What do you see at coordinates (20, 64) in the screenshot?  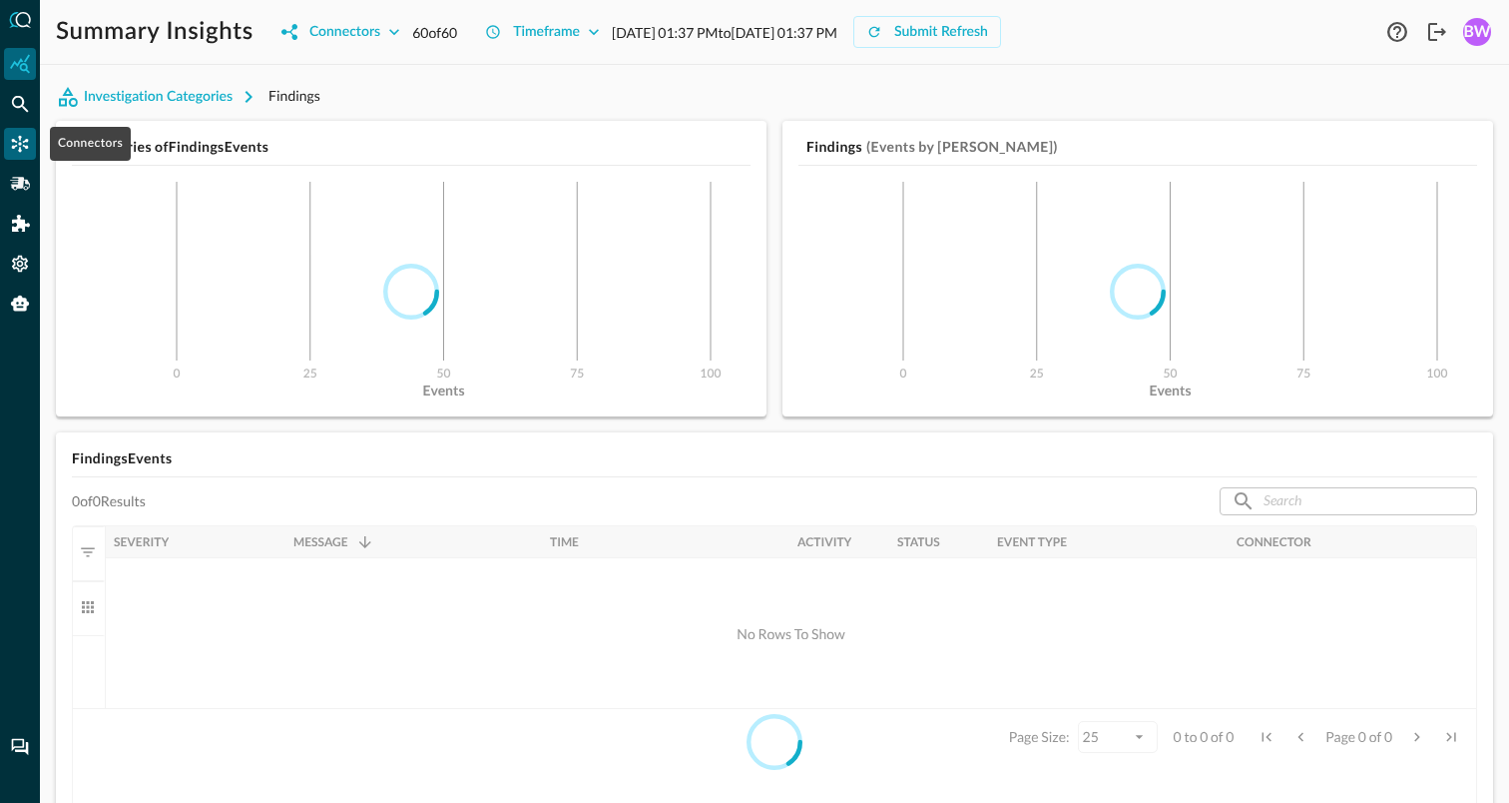 I see `div: Summary Insights` at bounding box center [20, 64].